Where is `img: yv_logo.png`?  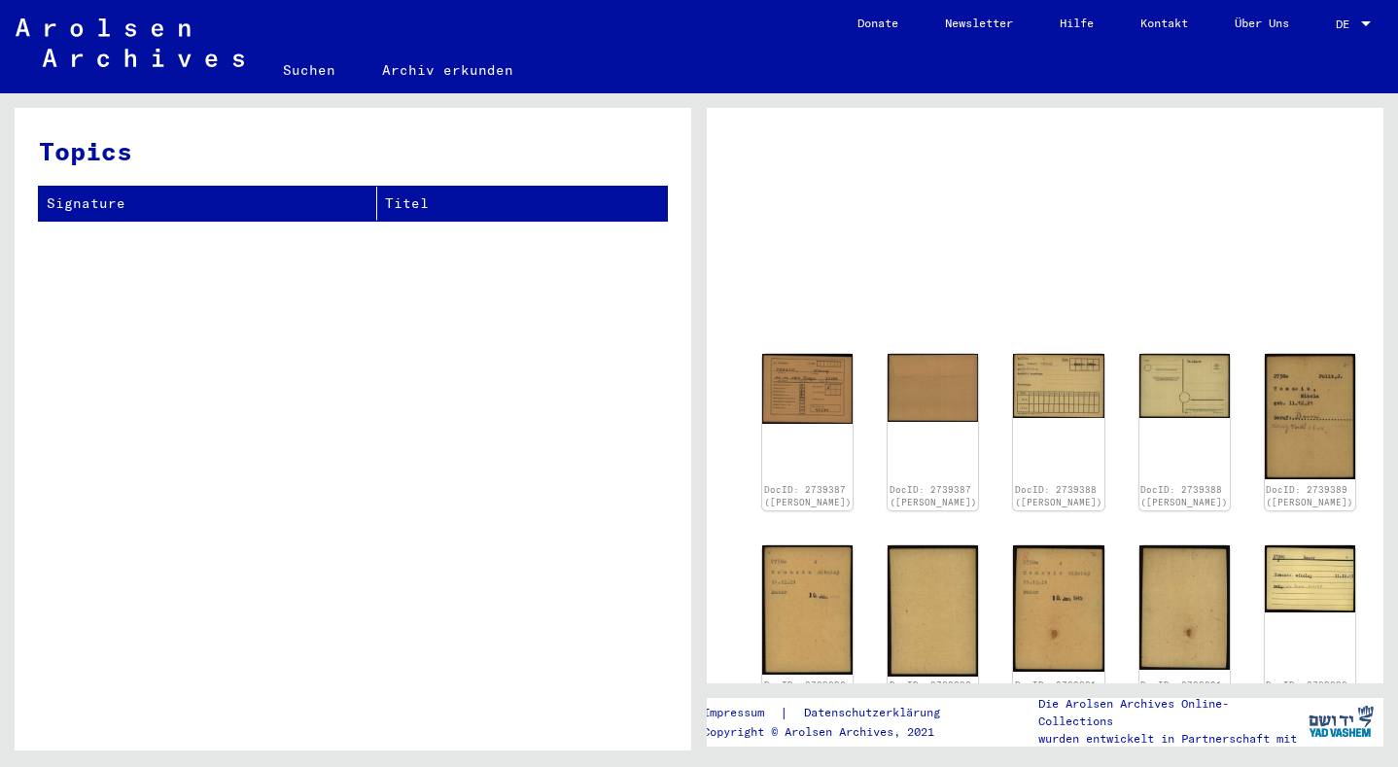 img: yv_logo.png is located at coordinates (1341, 721).